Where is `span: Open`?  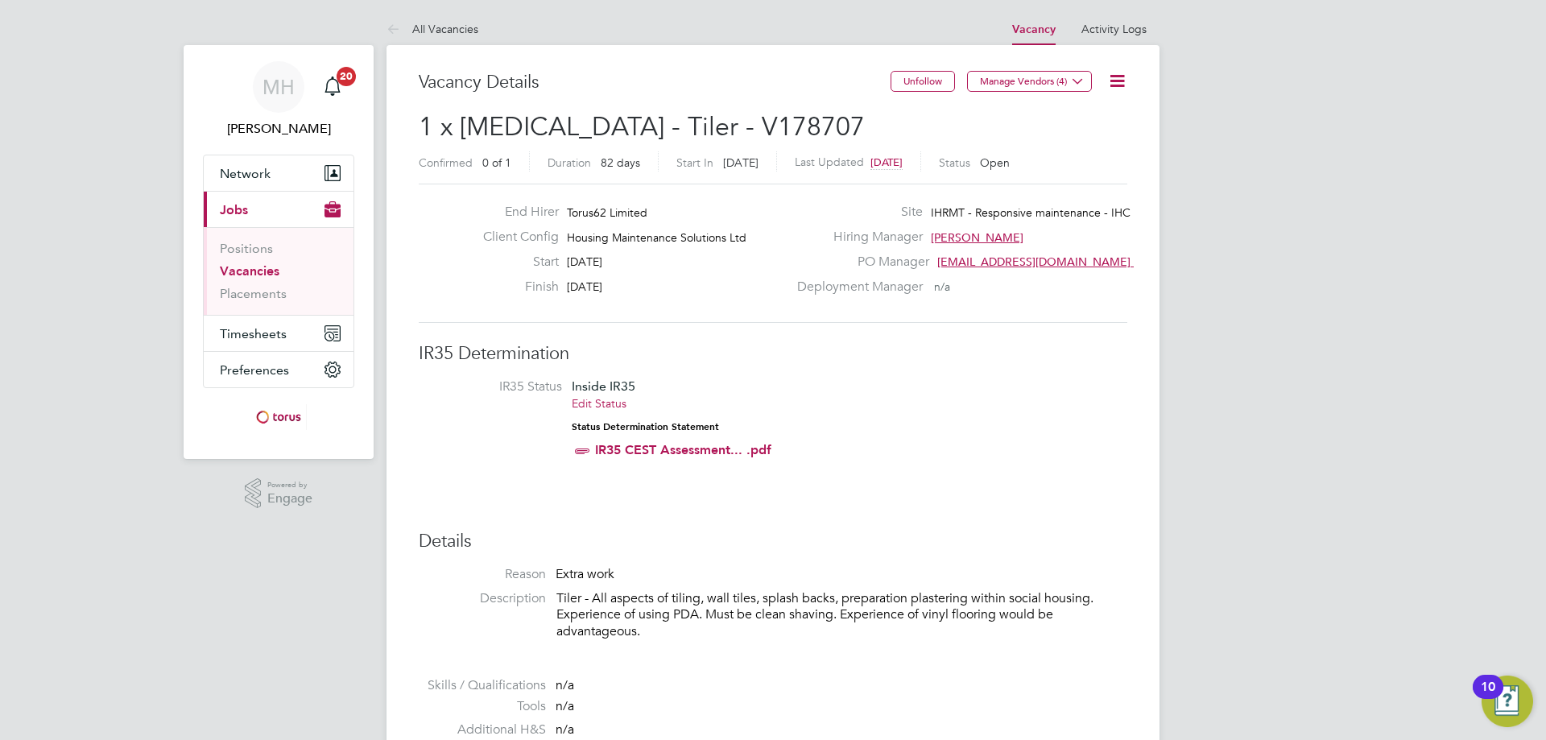
span: Open is located at coordinates (995, 163).